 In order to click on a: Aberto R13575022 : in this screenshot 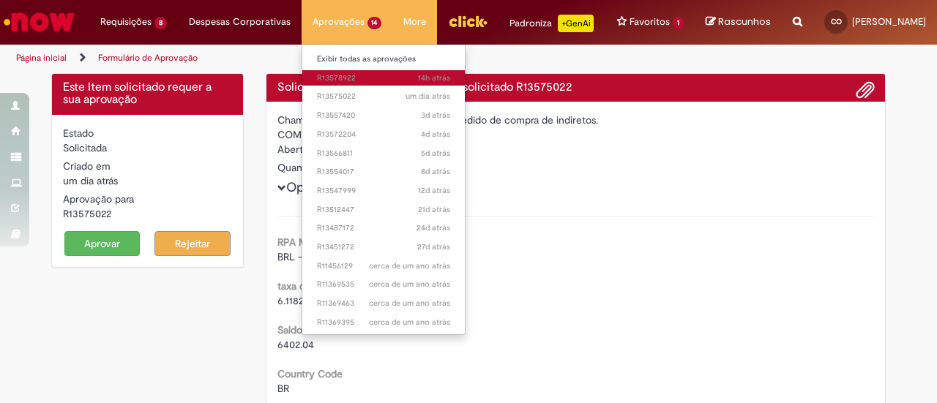, I will do `click(384, 97)`.